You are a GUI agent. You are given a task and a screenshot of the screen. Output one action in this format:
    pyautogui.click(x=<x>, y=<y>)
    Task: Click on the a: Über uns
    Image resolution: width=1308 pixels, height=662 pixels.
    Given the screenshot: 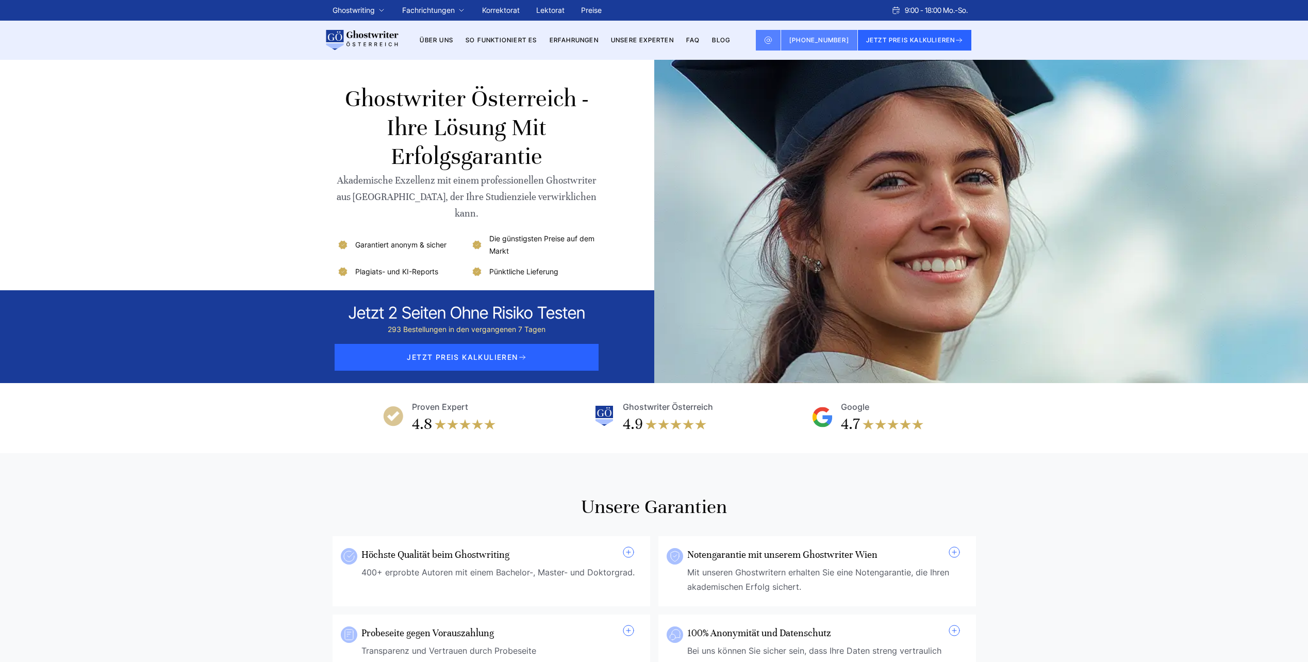 What is the action you would take?
    pyautogui.click(x=436, y=40)
    